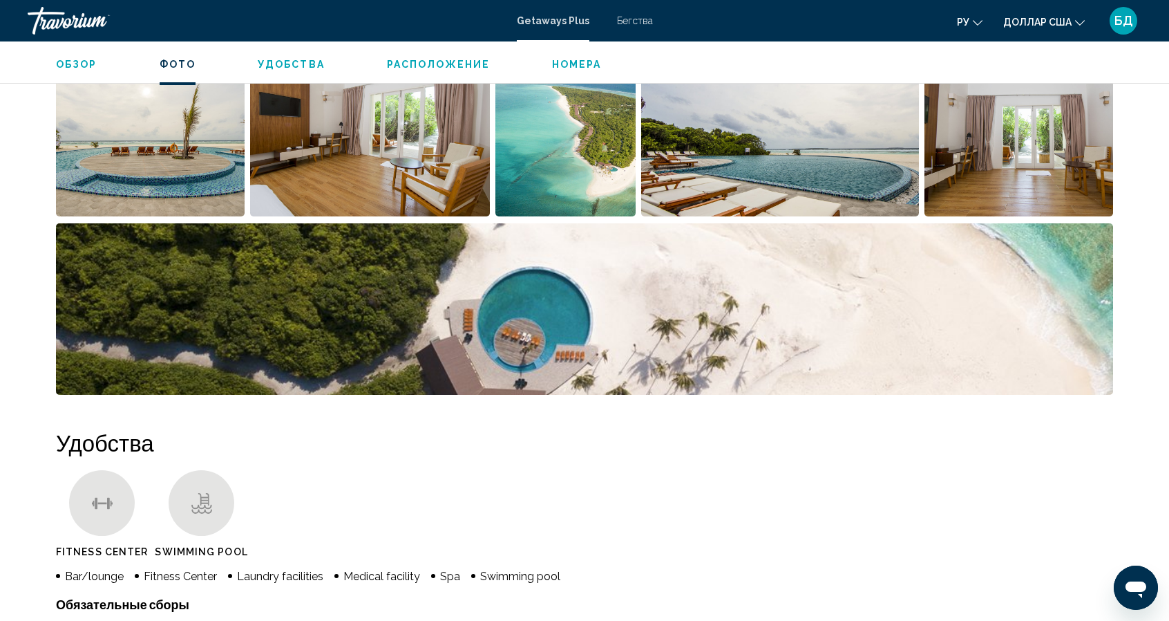 This screenshot has width=1169, height=621. What do you see at coordinates (577, 64) in the screenshot?
I see `span: Номера` at bounding box center [577, 64].